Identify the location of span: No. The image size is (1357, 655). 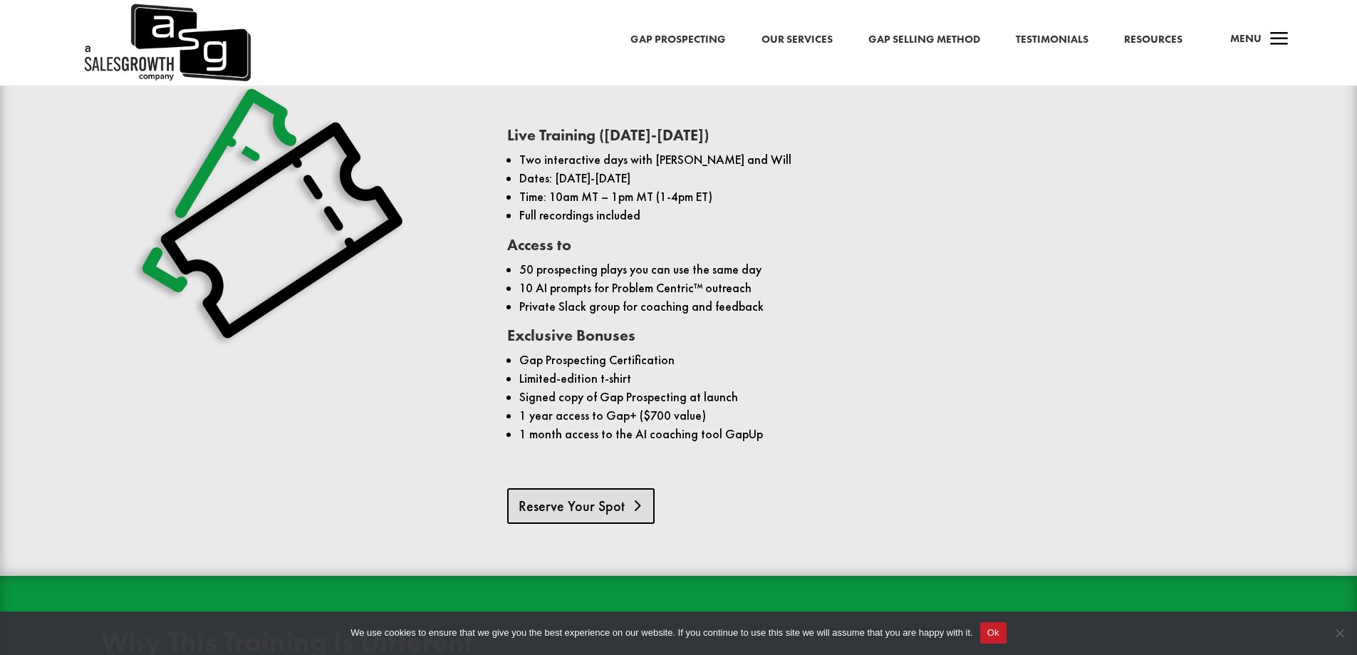
(1339, 633).